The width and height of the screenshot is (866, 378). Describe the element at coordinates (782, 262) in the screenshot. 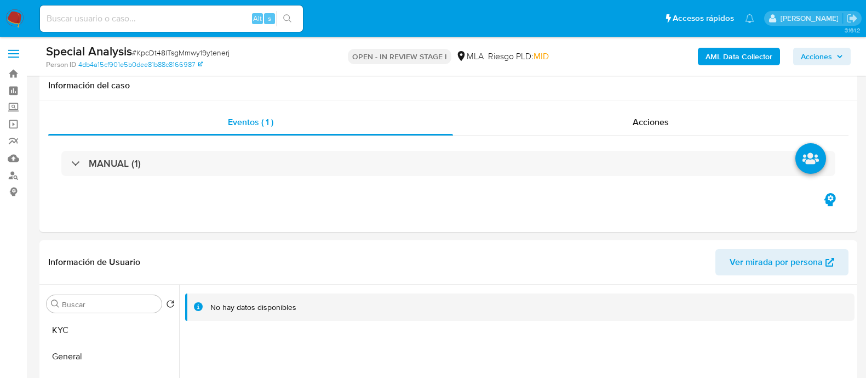

I see `button: Ver mirada por persona` at that location.